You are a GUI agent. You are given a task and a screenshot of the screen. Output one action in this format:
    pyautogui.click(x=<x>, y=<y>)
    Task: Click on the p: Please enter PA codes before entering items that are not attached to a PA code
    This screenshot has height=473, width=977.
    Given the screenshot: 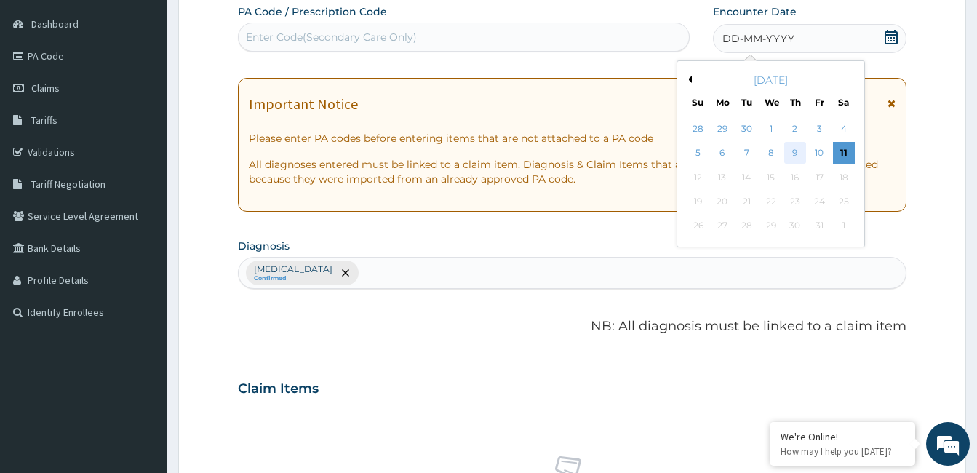 What is the action you would take?
    pyautogui.click(x=572, y=138)
    